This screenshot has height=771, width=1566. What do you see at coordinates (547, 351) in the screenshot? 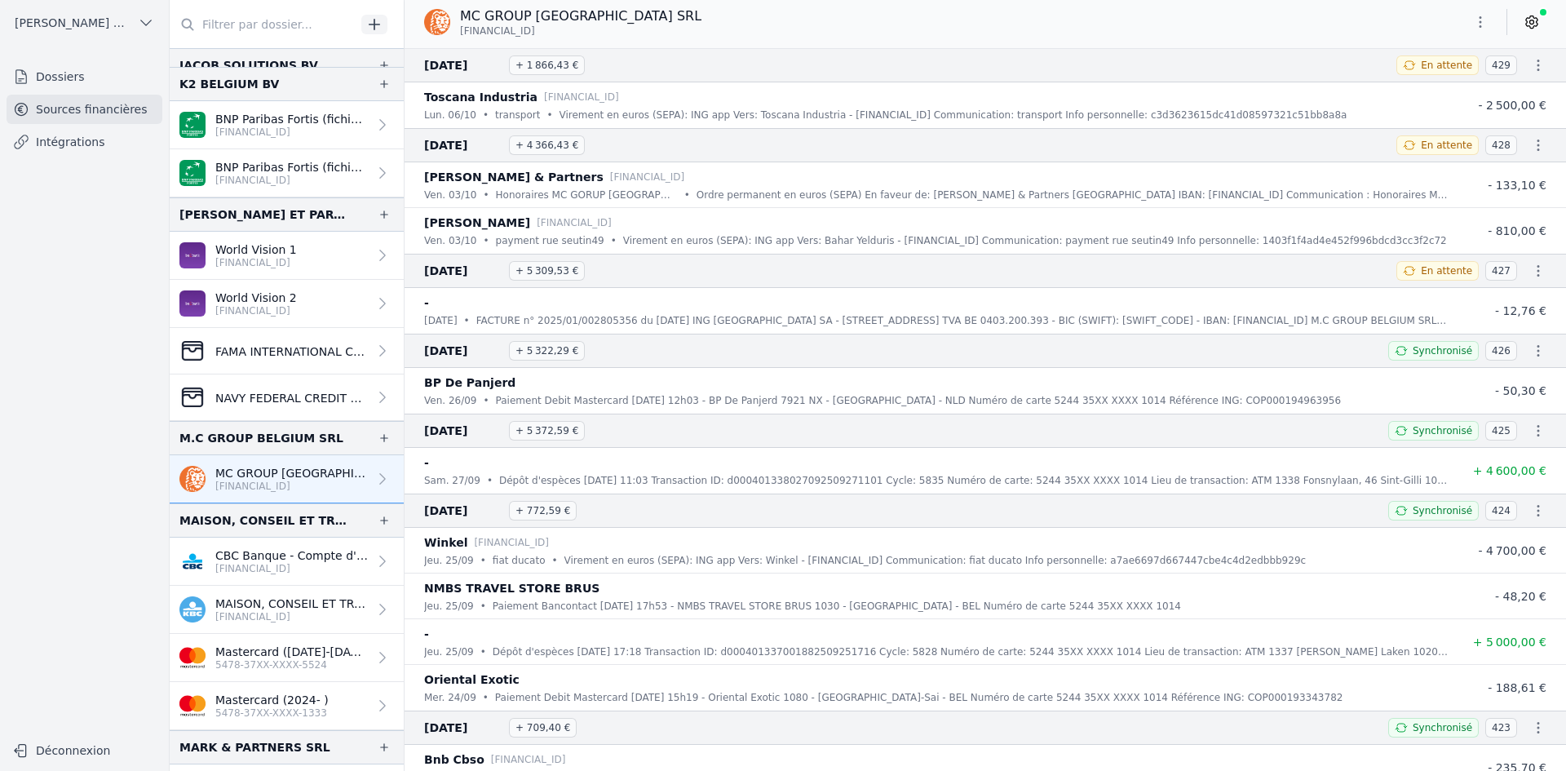
I see `span: + 5 322,29 €` at bounding box center [547, 351].